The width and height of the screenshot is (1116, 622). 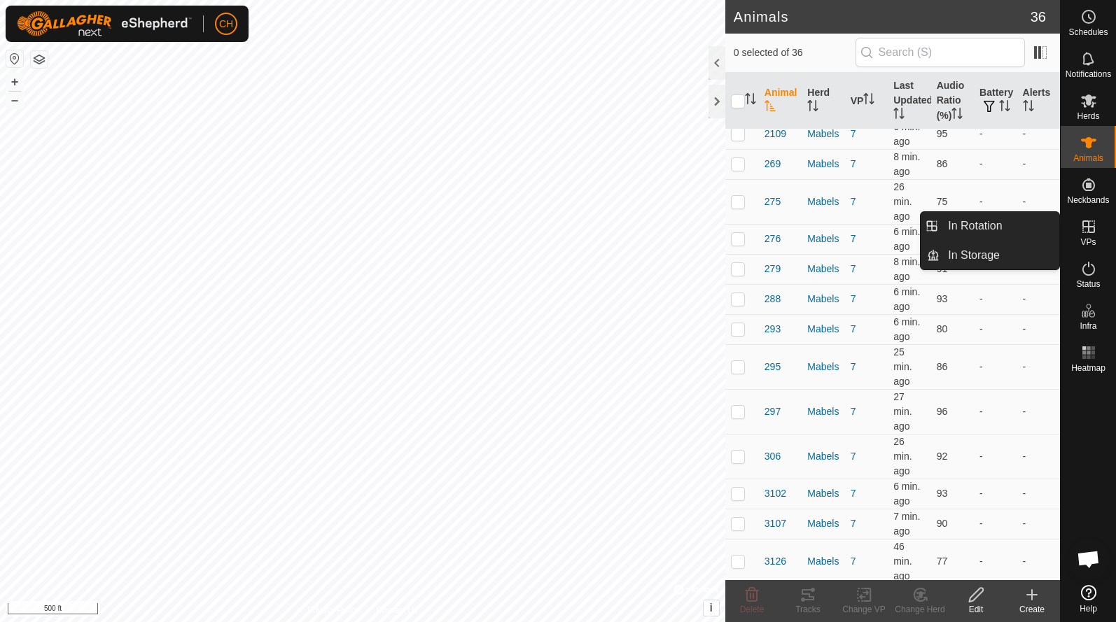 I want to click on th: Herd, so click(x=822, y=101).